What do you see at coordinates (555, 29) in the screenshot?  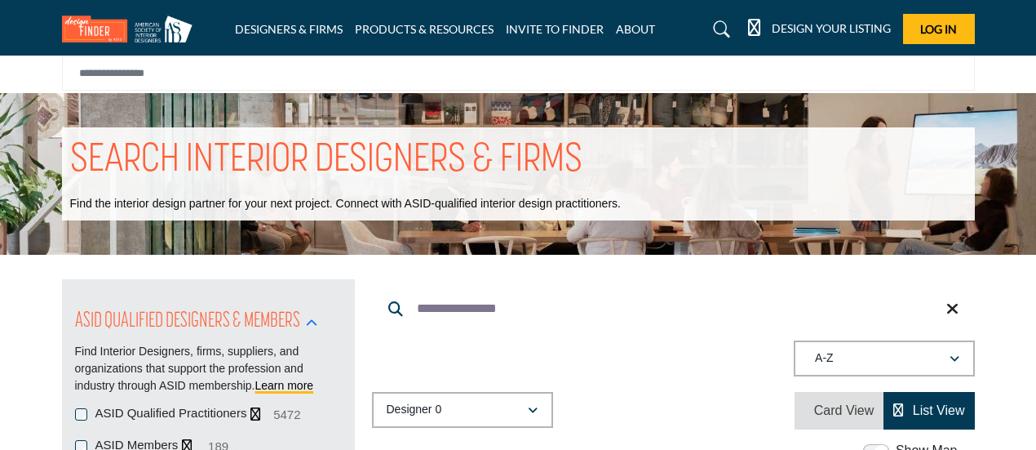 I see `a: INVITE TO FINDER` at bounding box center [555, 29].